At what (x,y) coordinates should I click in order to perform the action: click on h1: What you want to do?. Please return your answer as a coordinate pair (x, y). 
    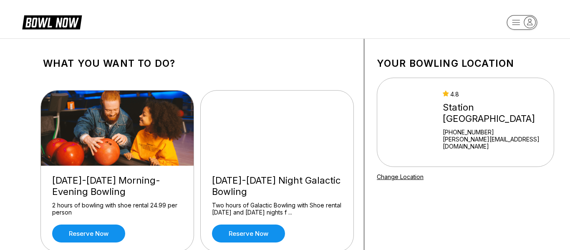
    Looking at the image, I should click on (197, 63).